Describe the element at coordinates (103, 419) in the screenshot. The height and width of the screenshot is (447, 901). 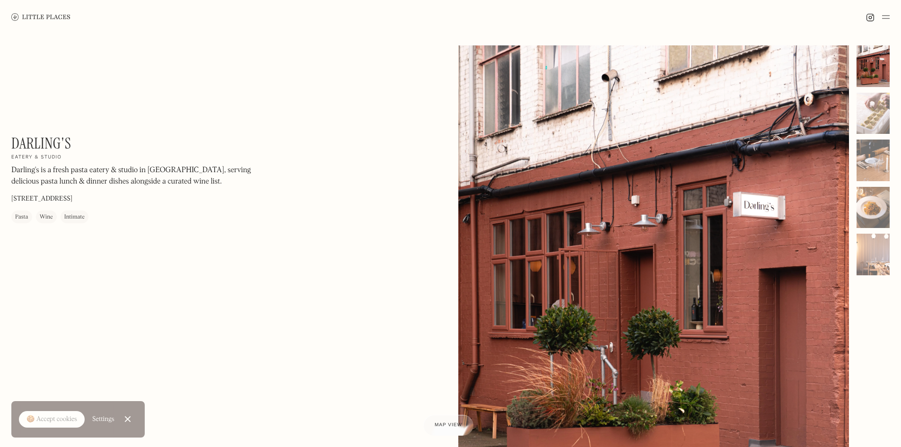
I see `a: Settings` at that location.